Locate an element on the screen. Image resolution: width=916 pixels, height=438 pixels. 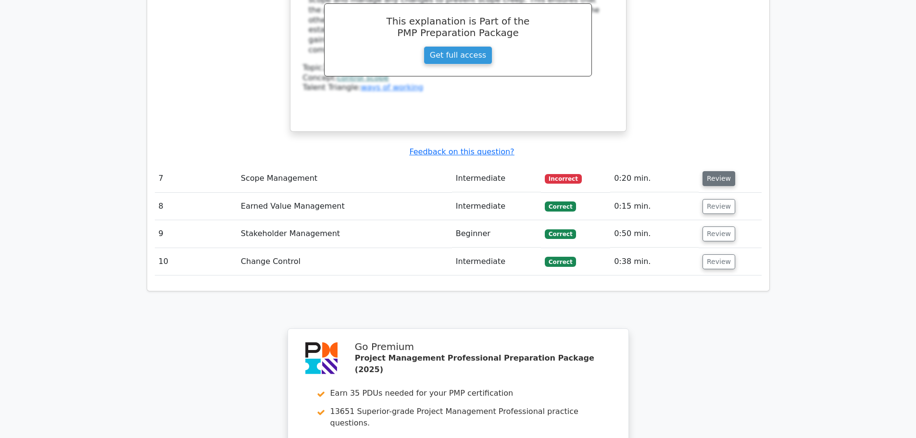
a: ways of working is located at coordinates (392, 87).